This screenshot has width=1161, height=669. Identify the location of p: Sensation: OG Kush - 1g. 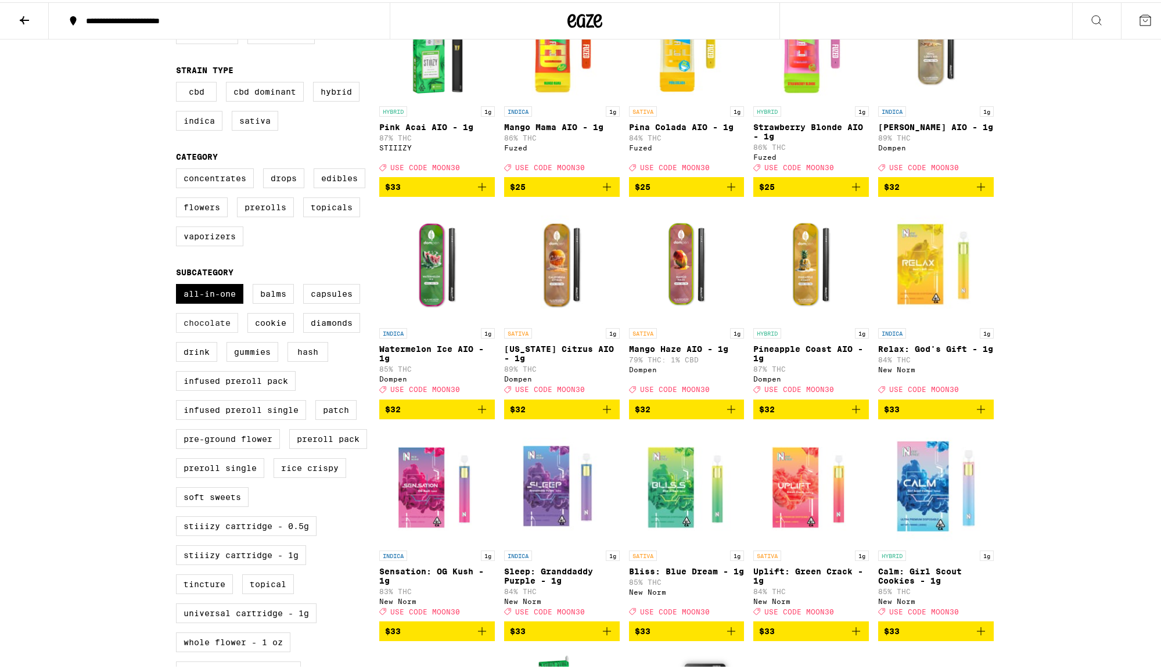
(437, 574).